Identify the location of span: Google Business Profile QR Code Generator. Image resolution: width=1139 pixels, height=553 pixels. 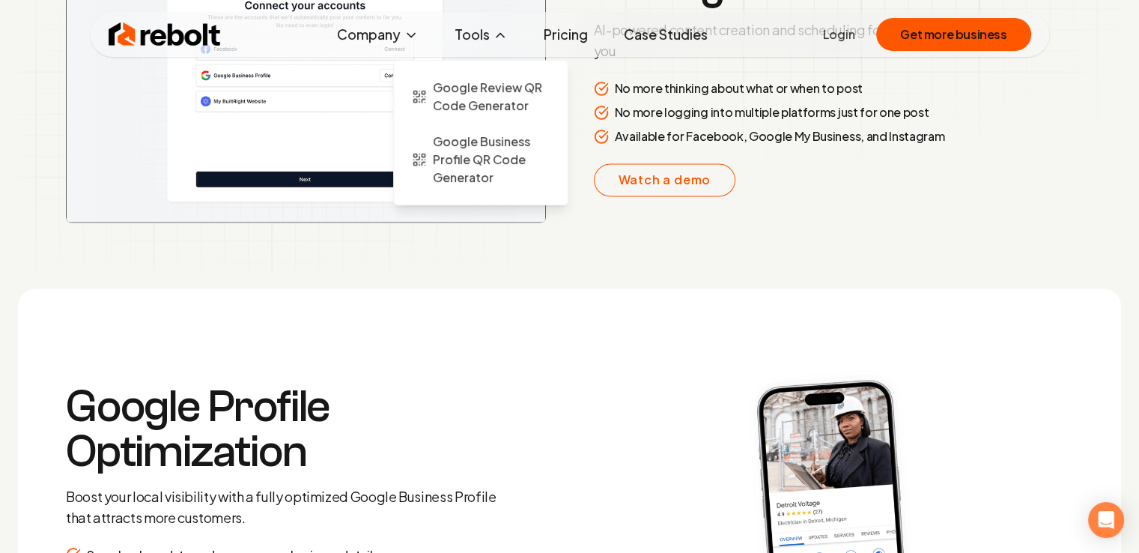
(491, 160).